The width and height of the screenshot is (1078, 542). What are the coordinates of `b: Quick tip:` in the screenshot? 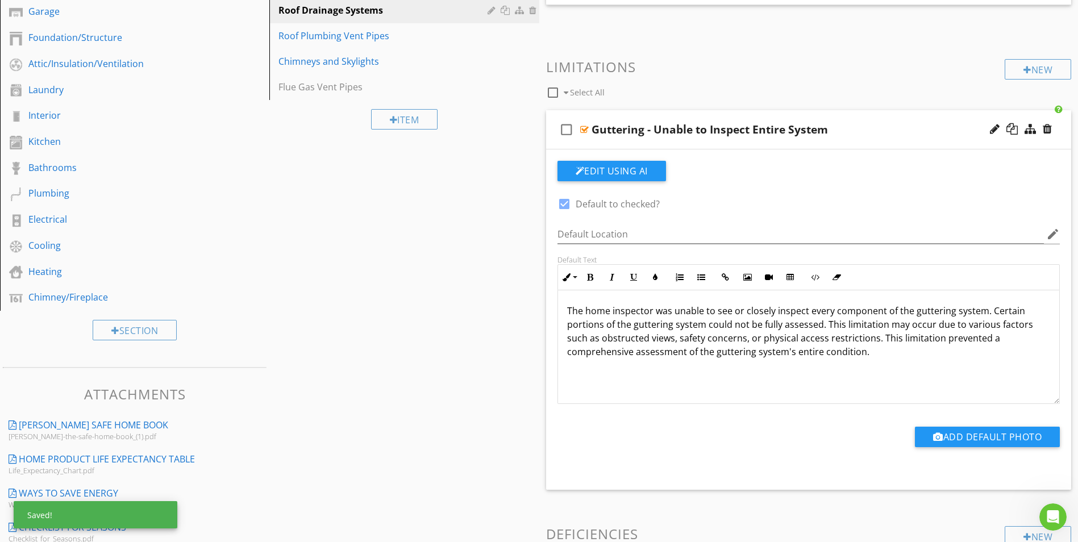 It's located at (49, 151).